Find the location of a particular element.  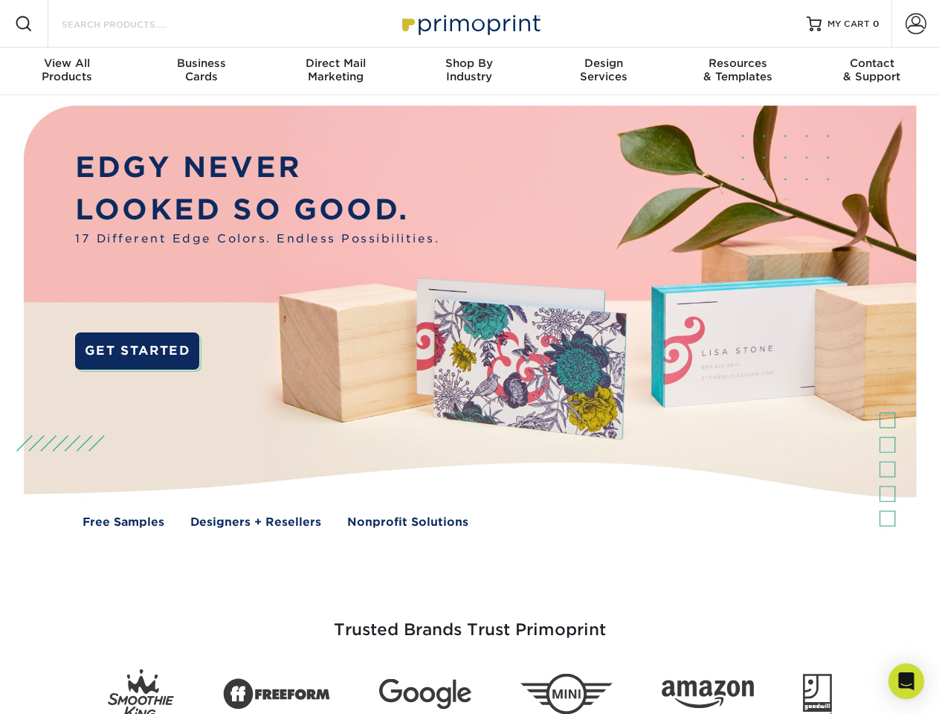

p: EDGY NEVER is located at coordinates (257, 167).